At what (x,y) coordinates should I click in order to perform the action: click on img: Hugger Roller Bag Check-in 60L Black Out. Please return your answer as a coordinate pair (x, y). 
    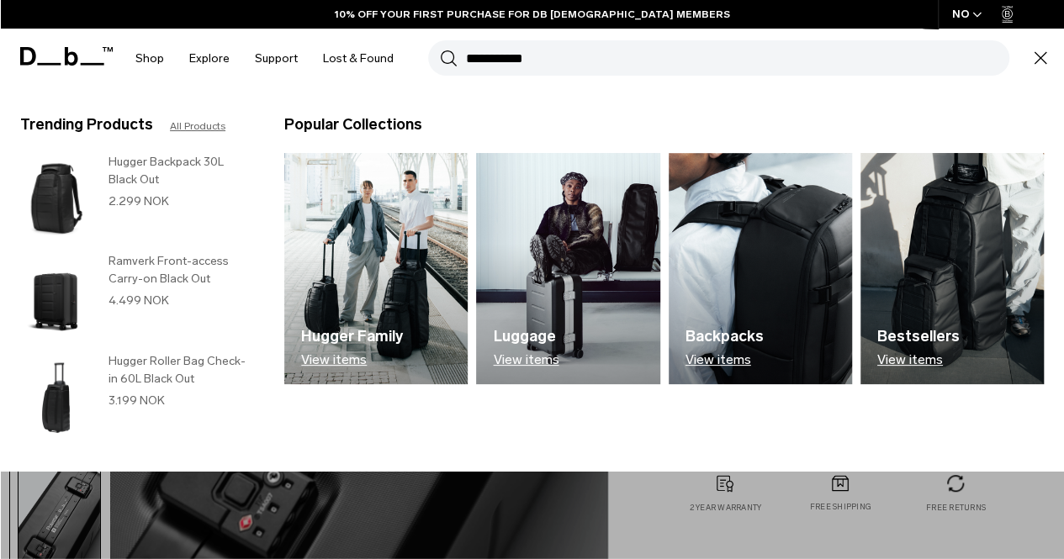
    Looking at the image, I should click on (56, 398).